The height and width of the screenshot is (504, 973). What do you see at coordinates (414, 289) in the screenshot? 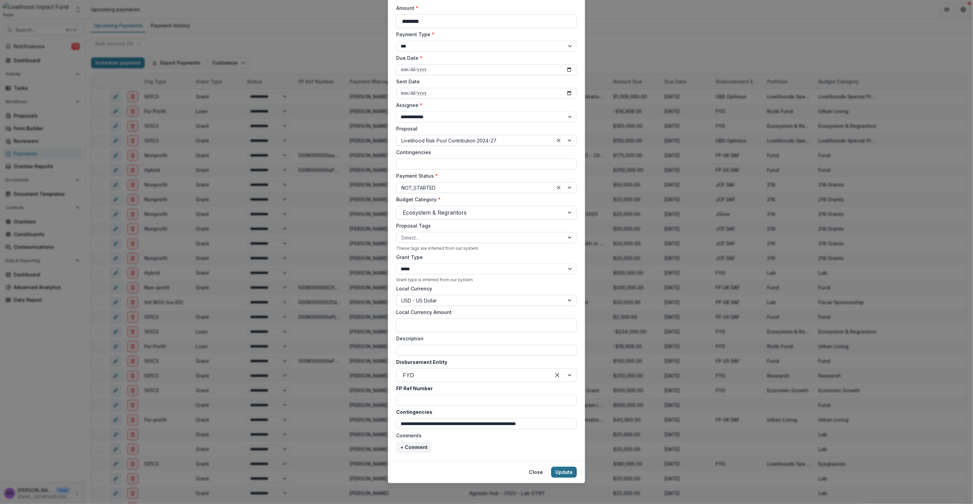
I see `label: Local Currency` at bounding box center [414, 289].